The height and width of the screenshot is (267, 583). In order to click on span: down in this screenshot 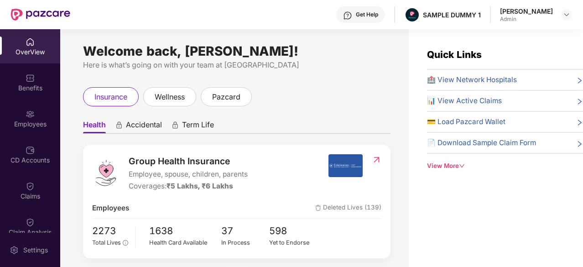, I will do `click(461, 165)`.